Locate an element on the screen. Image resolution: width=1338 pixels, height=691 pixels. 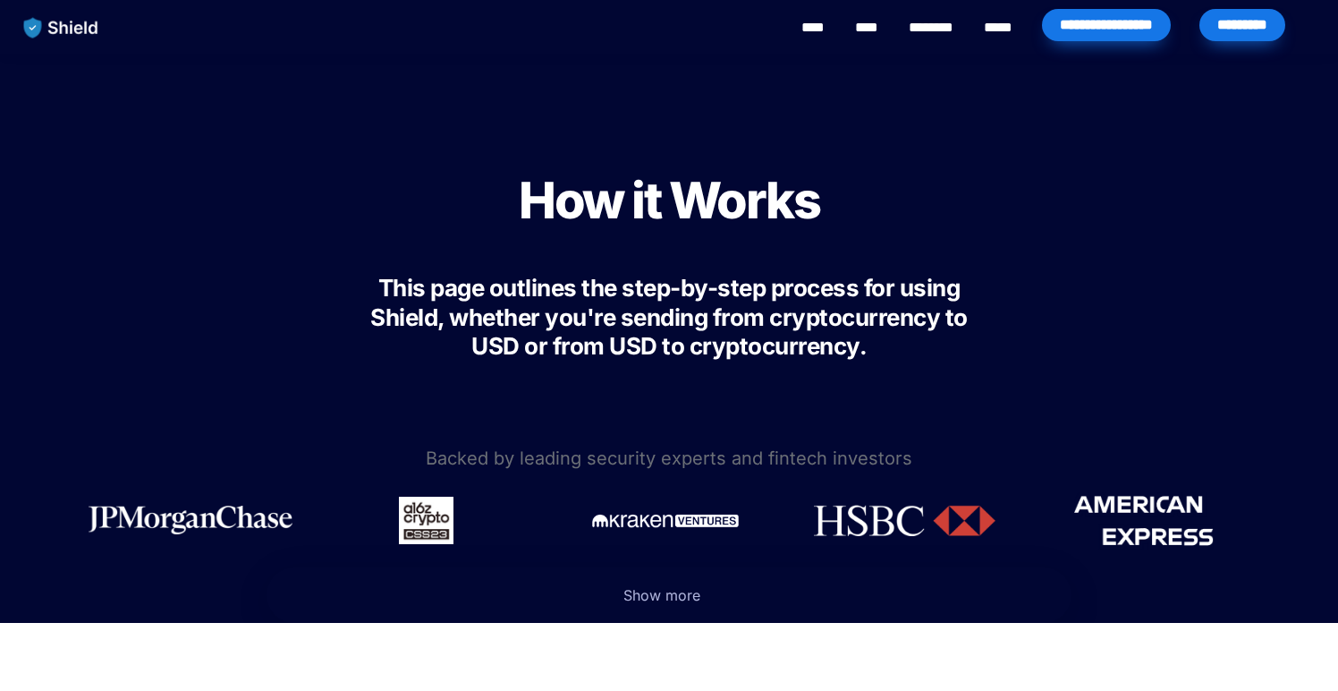
span: This page outlines the step-by-step process for using Shield, whether you're sending from cryptoc... is located at coordinates (671, 317).